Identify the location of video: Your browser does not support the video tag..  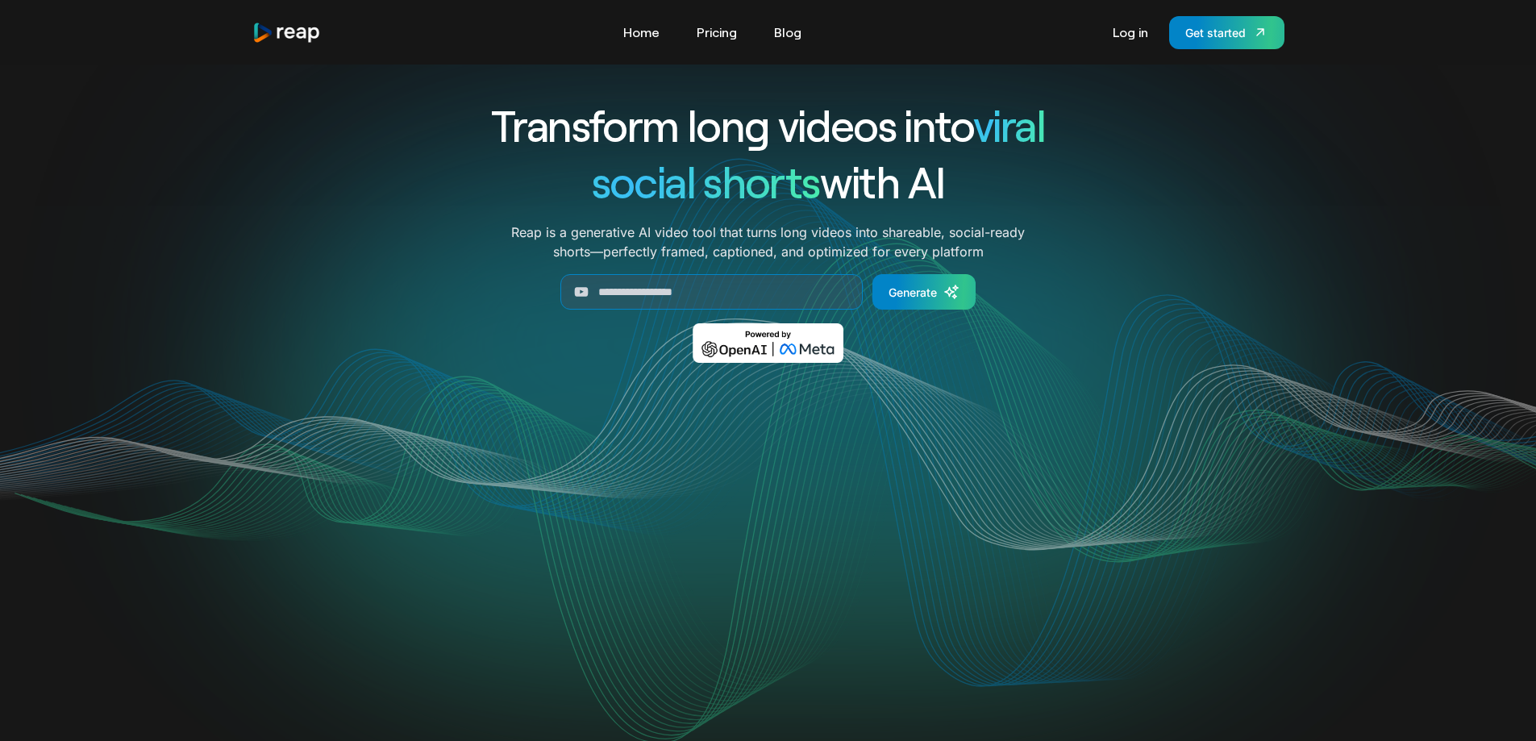
(768, 548).